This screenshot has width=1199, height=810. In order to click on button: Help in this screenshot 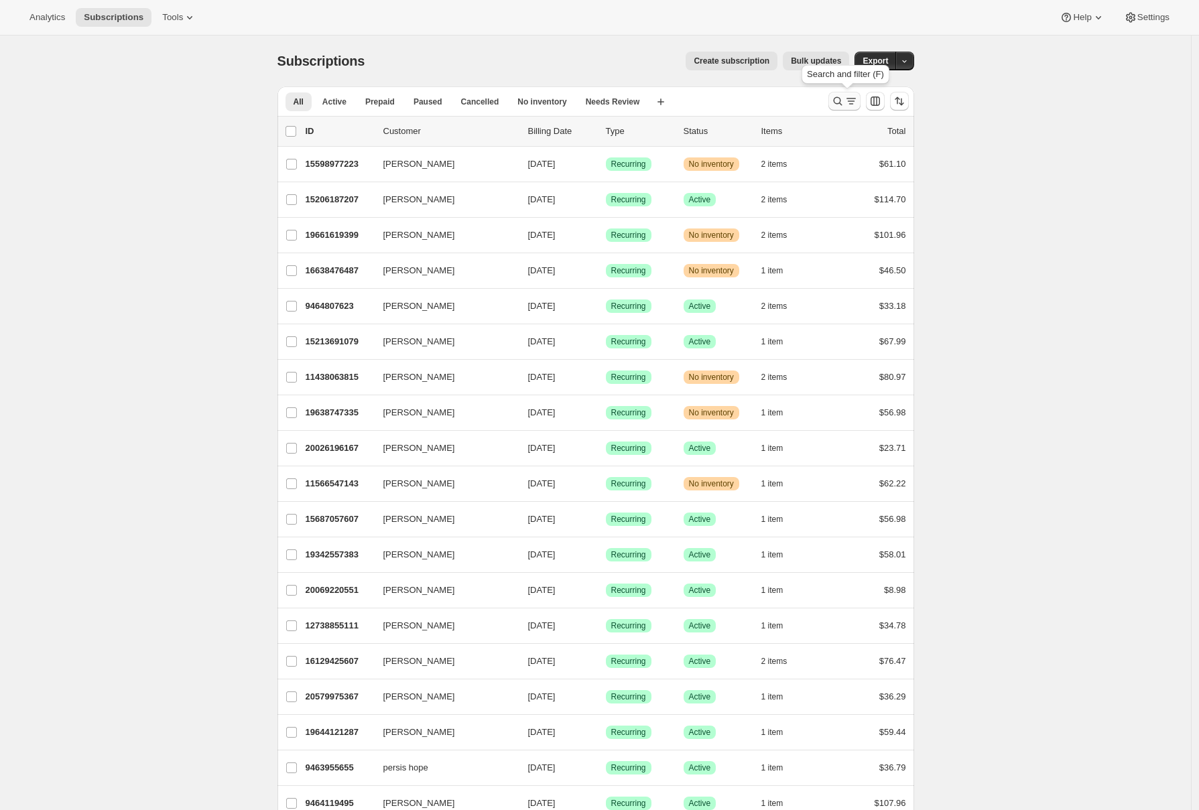, I will do `click(1082, 17)`.